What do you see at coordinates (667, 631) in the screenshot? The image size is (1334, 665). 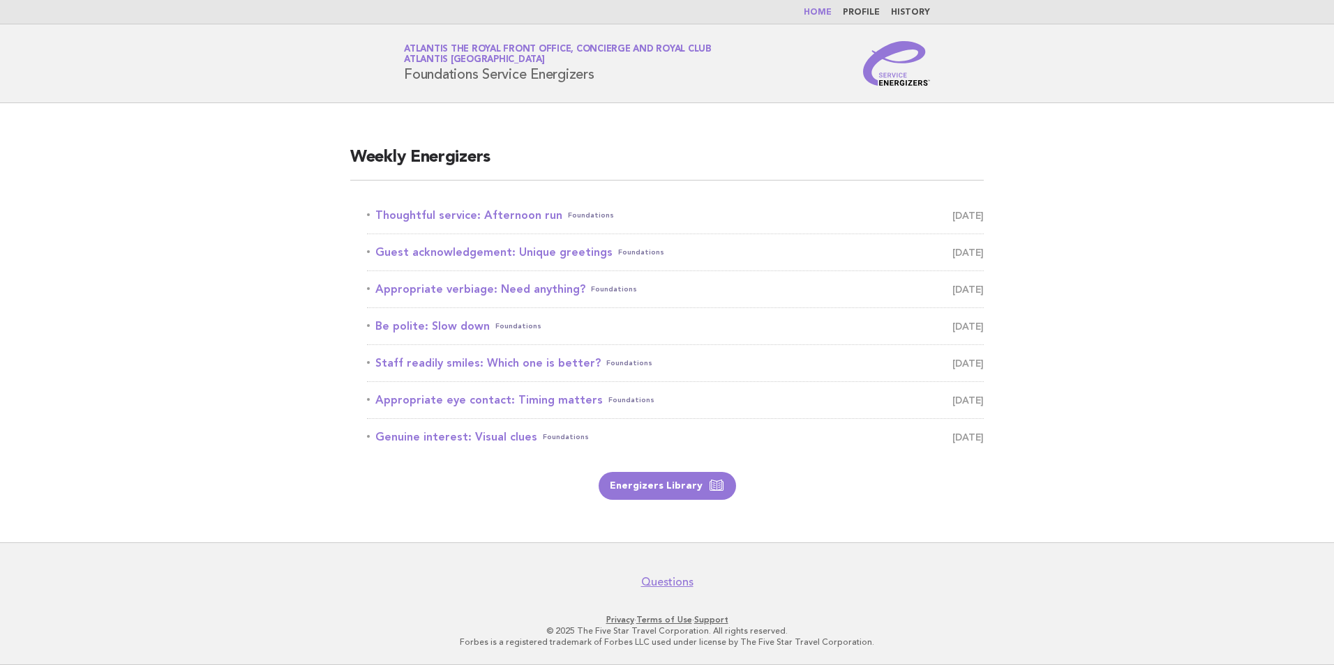 I see `p: © 2025 The Five Star Travel Corporation. All rights reserved.` at bounding box center [667, 631].